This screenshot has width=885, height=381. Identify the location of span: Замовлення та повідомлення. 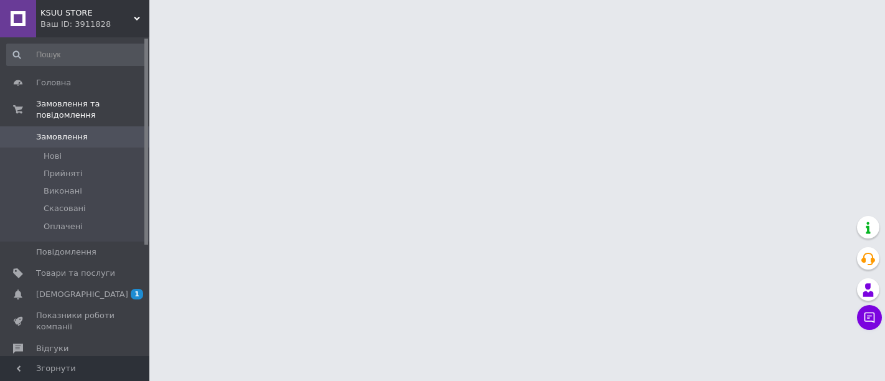
(93, 110).